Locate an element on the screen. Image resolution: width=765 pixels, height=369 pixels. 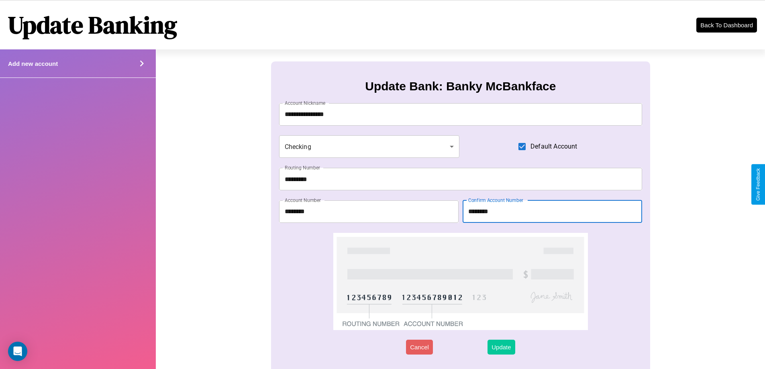
div: Open Intercom Messenger is located at coordinates (18, 352).